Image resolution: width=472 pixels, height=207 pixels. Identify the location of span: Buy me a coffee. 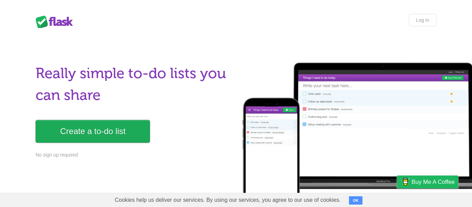
(433, 182).